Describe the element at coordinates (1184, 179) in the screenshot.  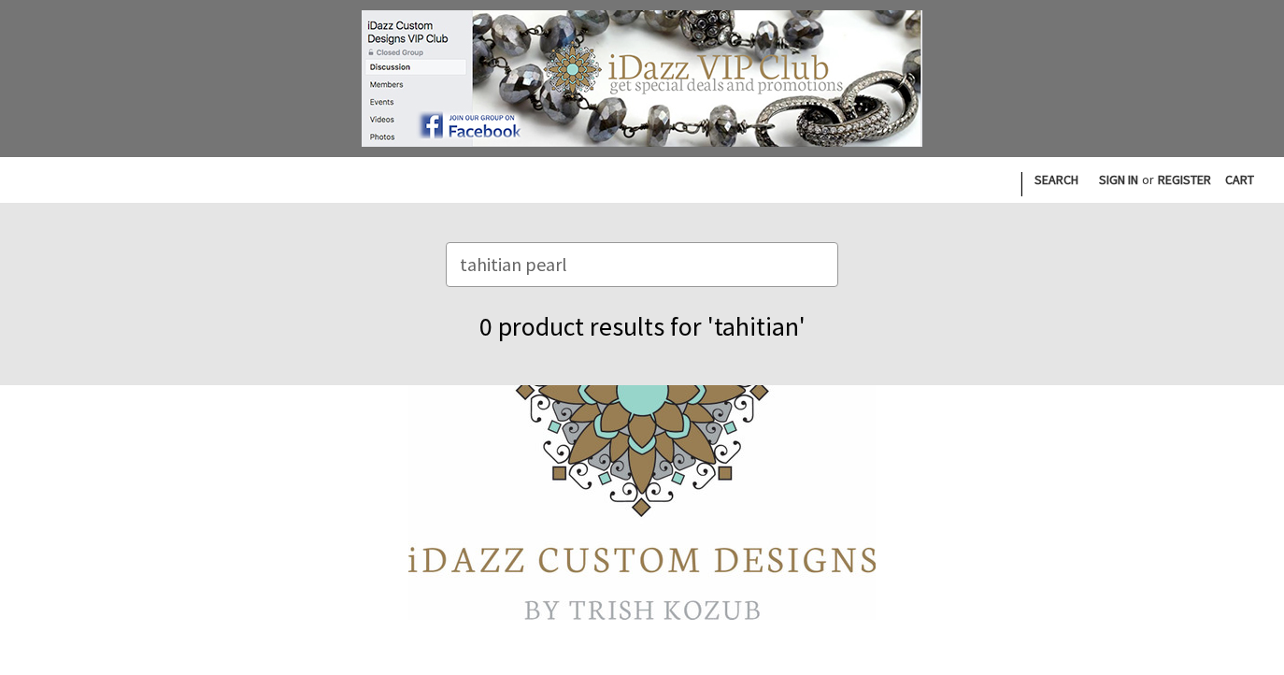
I see `a: Register` at that location.